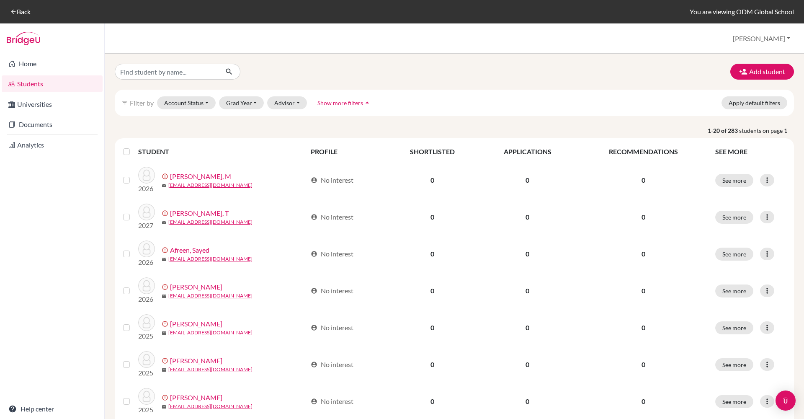 The width and height of the screenshot is (804, 419). I want to click on input: Find student by name..., so click(167, 72).